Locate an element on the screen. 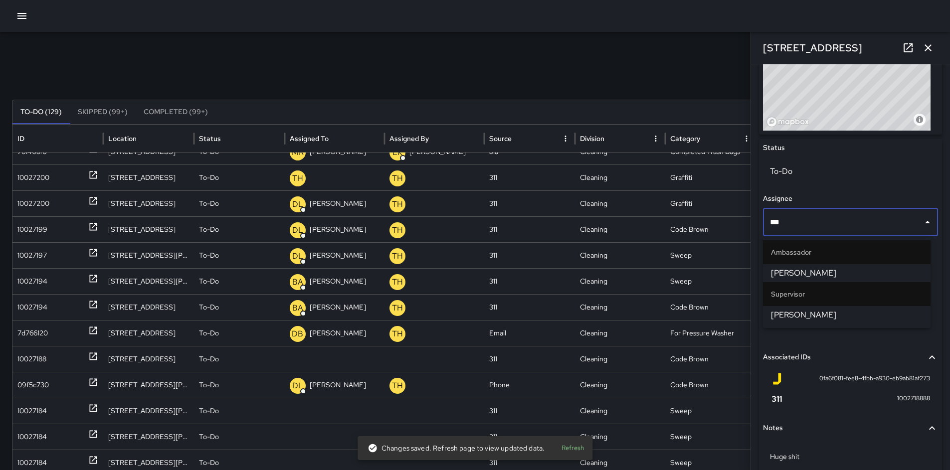  div: ID is located at coordinates (21, 139).